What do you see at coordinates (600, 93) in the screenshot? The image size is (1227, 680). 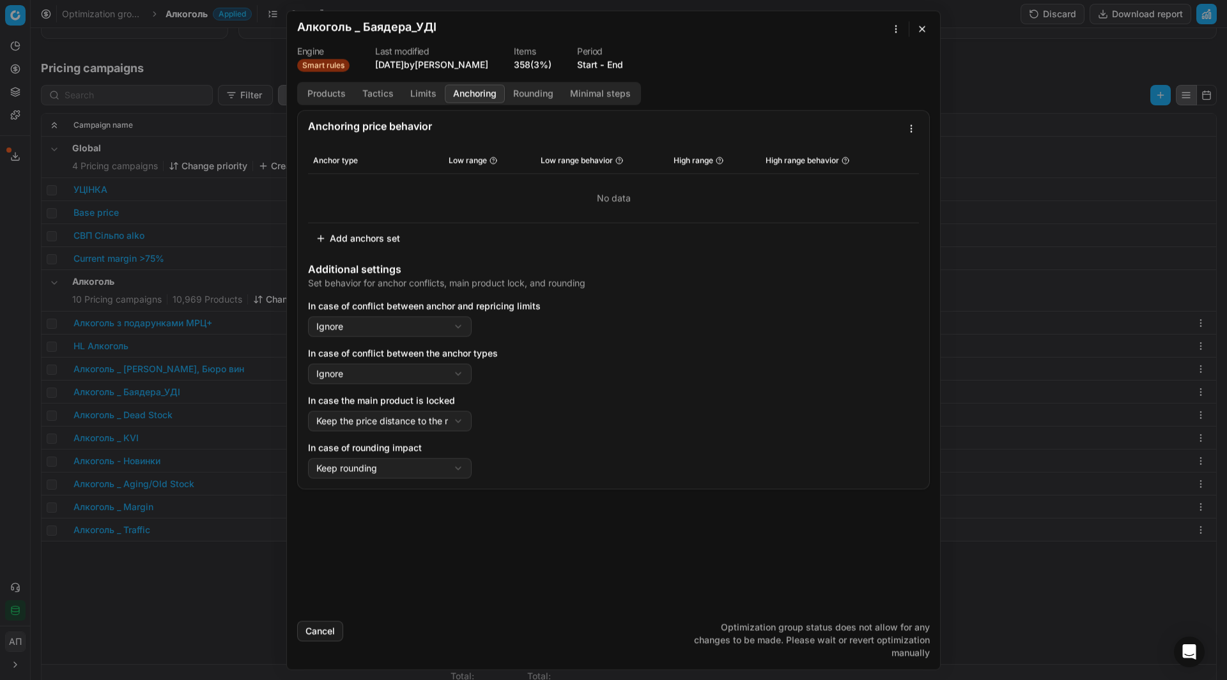 I see `button: Minimal steps` at bounding box center [600, 93].